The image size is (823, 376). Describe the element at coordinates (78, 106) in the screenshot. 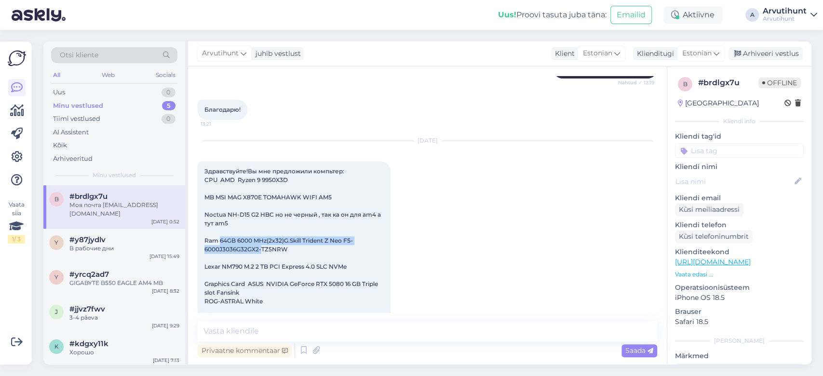

I see `div: Minu vestlused` at that location.